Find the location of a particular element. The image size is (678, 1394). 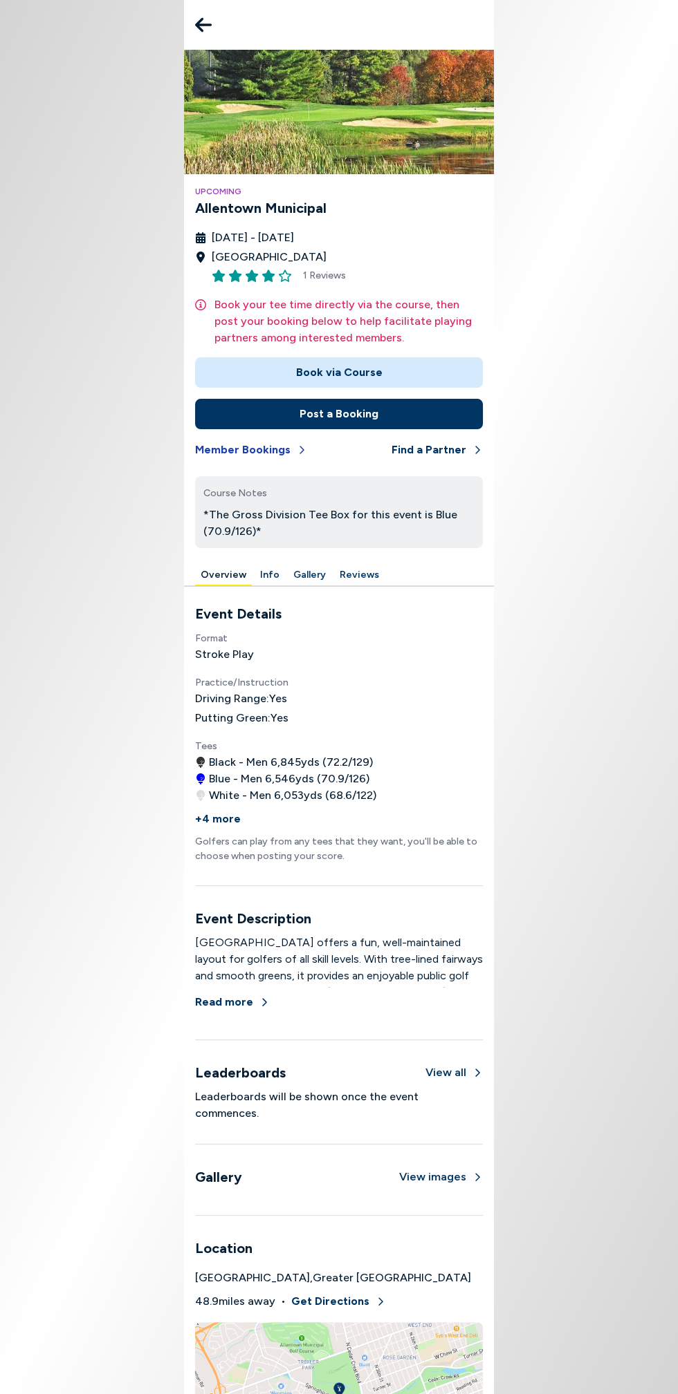

span: Black - Men 6,845 yds ( 72.2 / 129 ) is located at coordinates (290, 763).